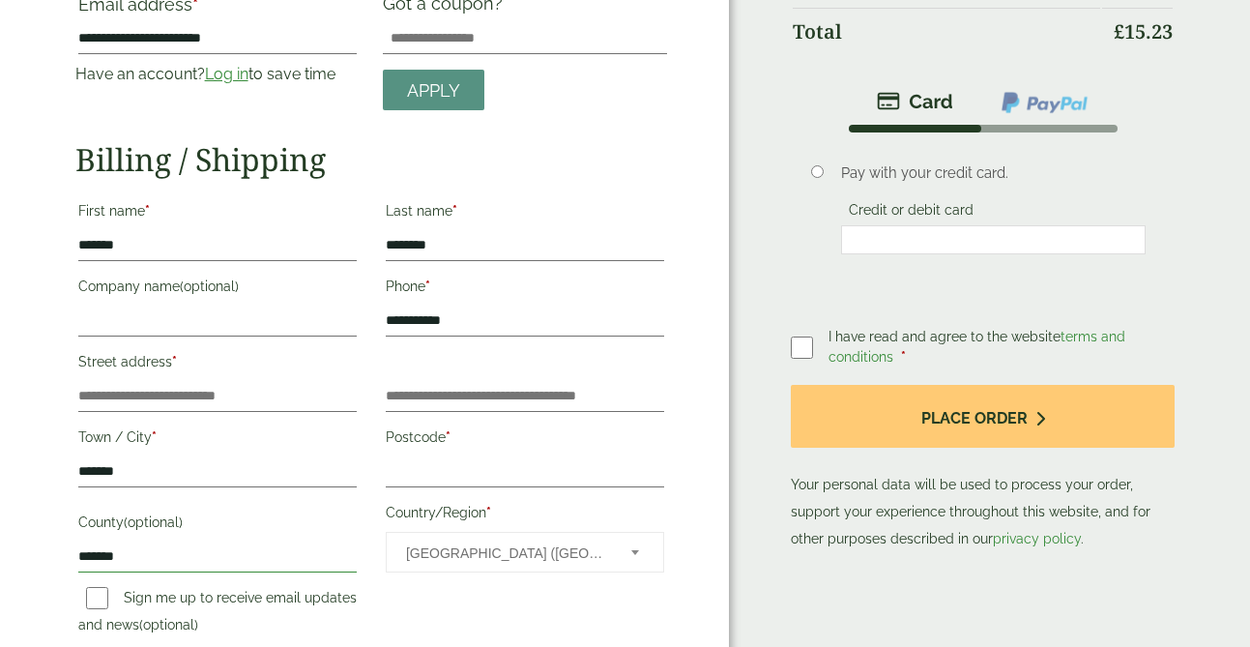 The image size is (1250, 647). I want to click on th: Total, so click(946, 31).